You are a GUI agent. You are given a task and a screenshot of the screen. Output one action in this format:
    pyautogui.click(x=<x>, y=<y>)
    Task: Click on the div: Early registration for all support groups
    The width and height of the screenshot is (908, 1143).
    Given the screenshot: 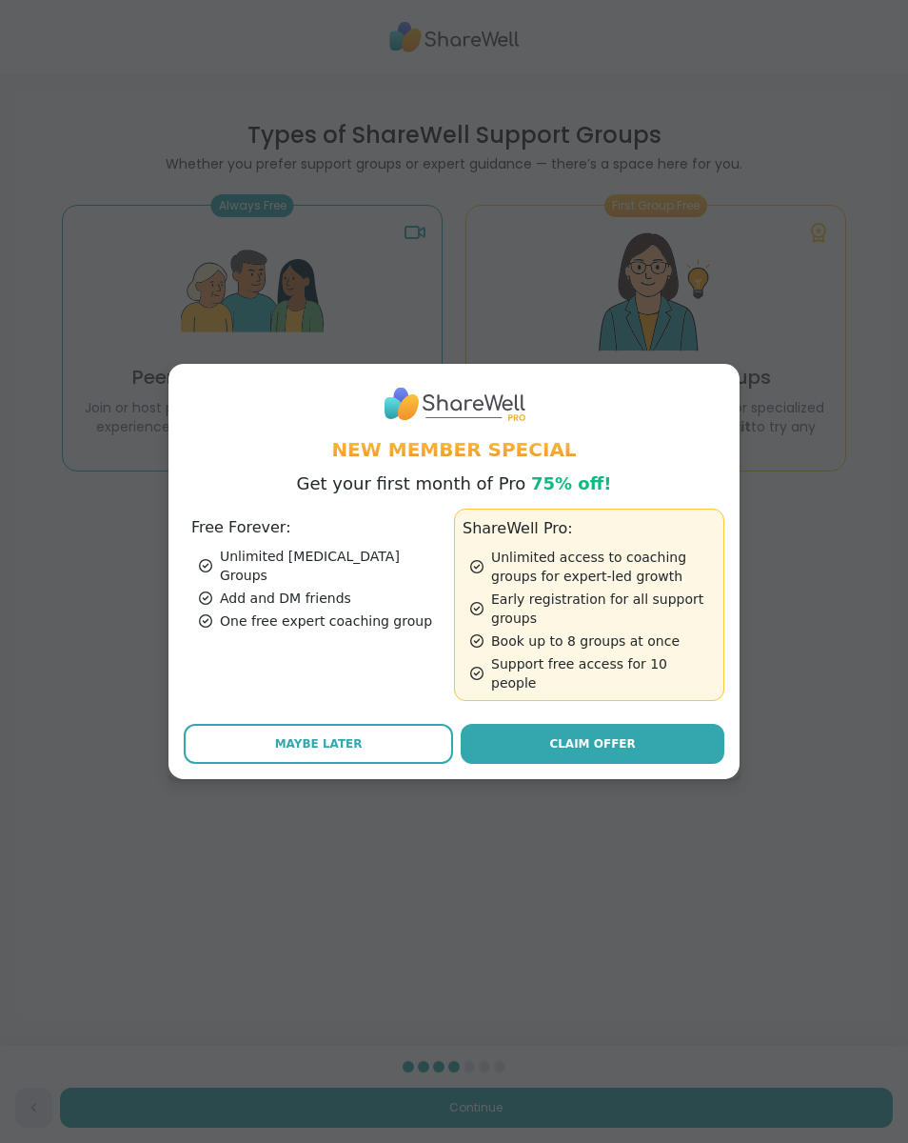 What is the action you would take?
    pyautogui.click(x=593, y=608)
    